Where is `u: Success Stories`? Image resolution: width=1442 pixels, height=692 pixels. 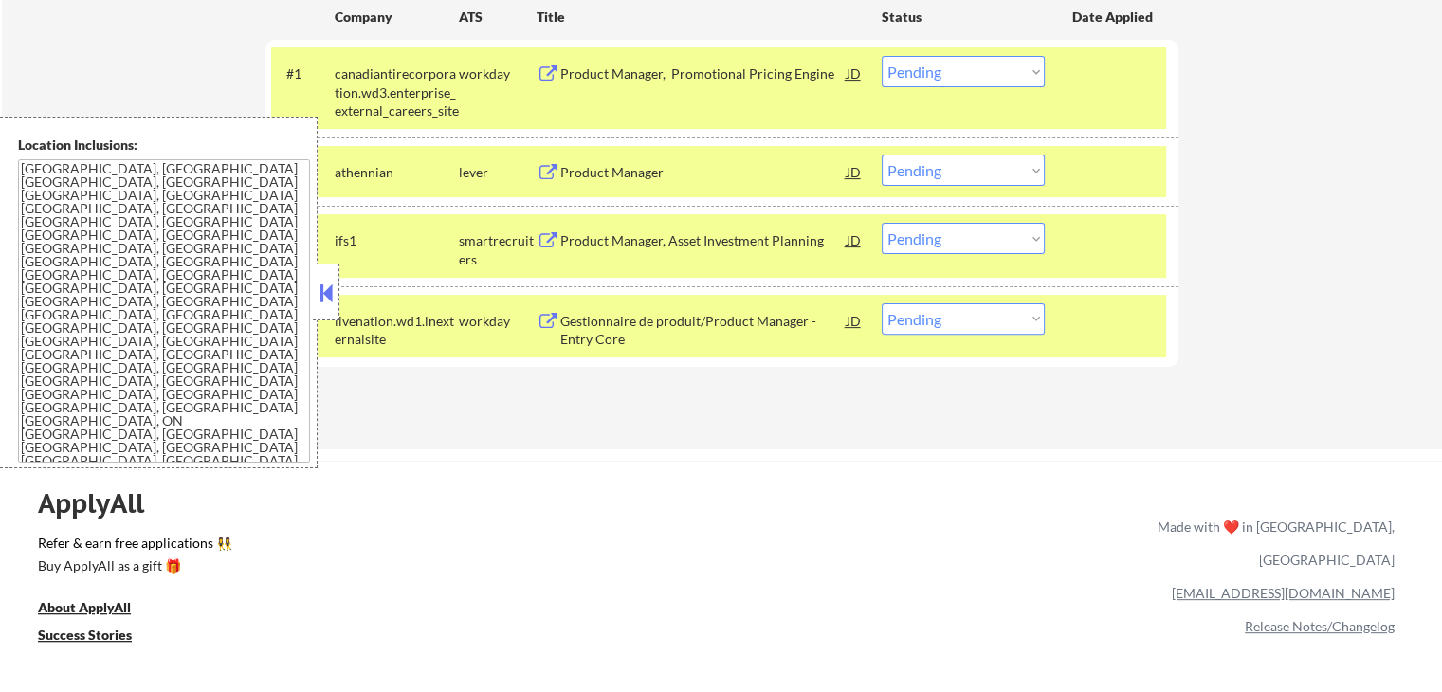
u: Success Stories is located at coordinates (84, 634).